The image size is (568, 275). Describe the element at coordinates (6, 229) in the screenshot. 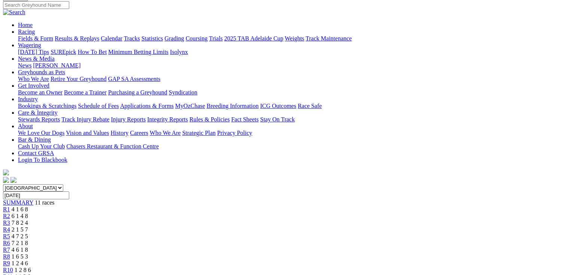

I see `span: R4` at that location.